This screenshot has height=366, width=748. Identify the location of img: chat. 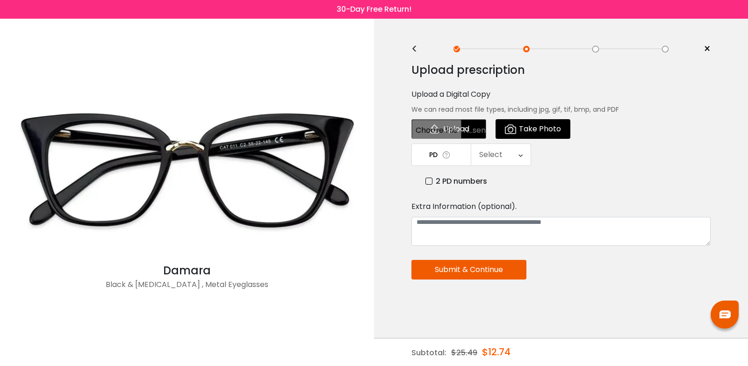
(725, 314).